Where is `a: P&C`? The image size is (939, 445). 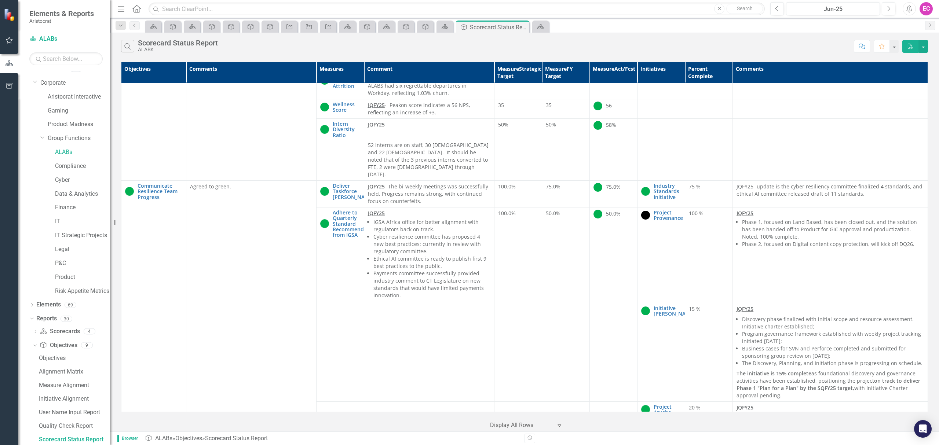 a: P&C is located at coordinates (83, 263).